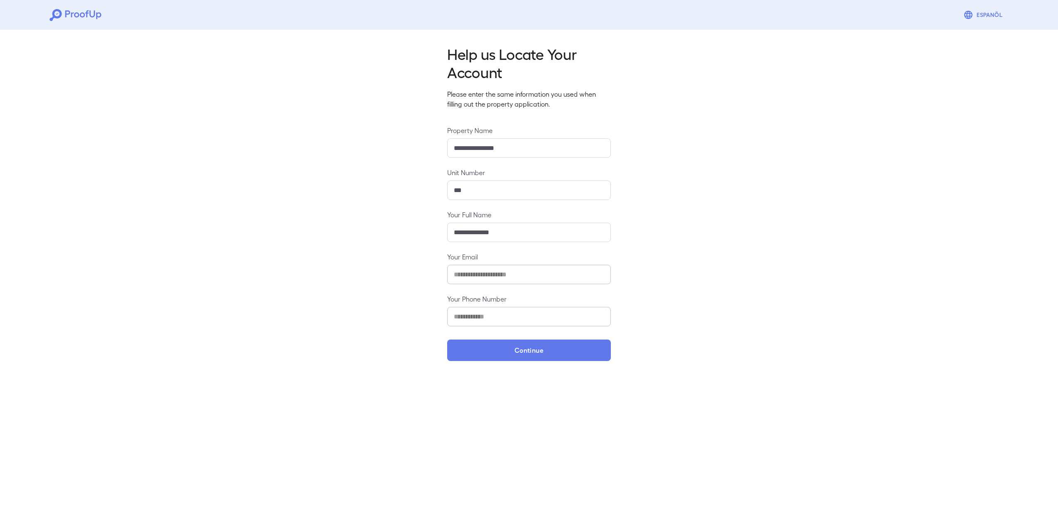 The image size is (1058, 525). Describe the element at coordinates (529, 63) in the screenshot. I see `h2: Help us Locate Your Account` at that location.